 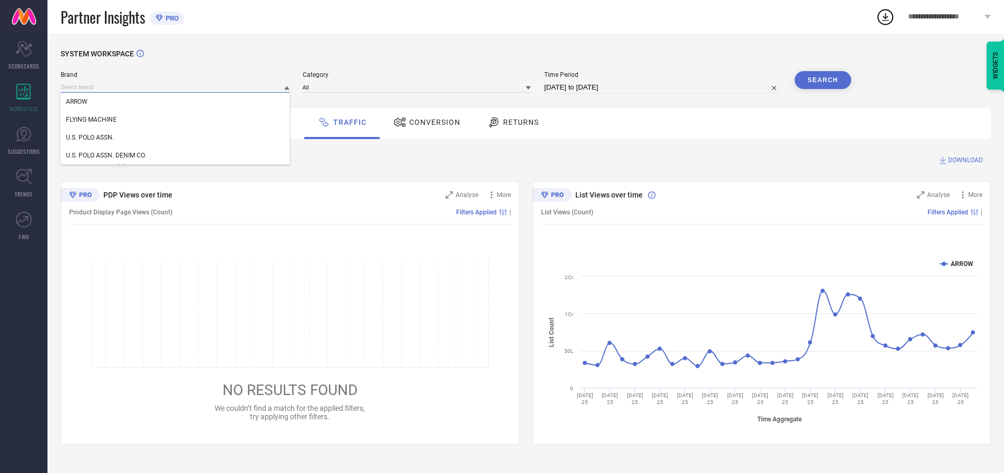 I want to click on span: PDP Views over time, so click(x=138, y=195).